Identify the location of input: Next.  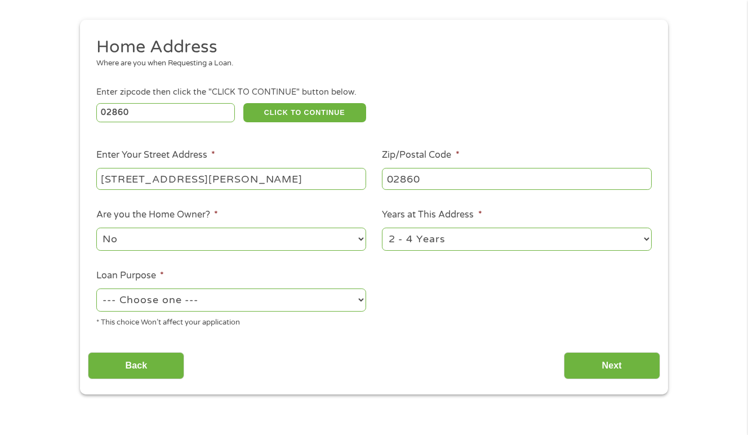
(611, 365).